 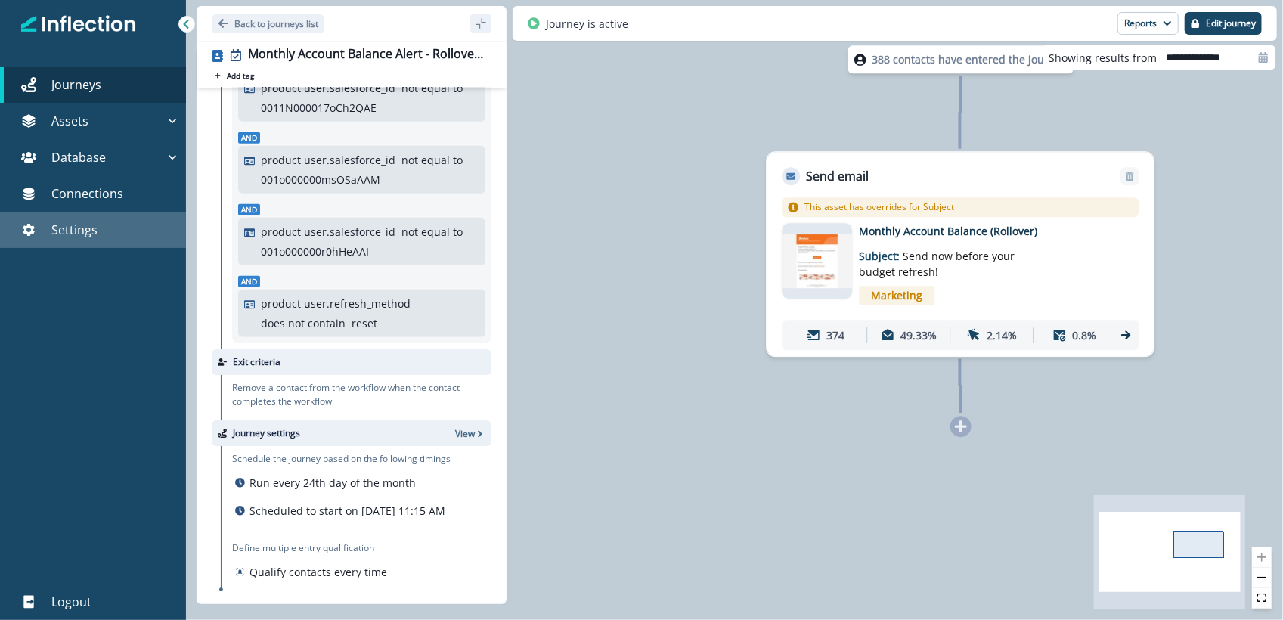 What do you see at coordinates (367, 55) in the screenshot?
I see `div: Monthly Account Balance Alert - Rollover Budgets (Revised)` at bounding box center [367, 55].